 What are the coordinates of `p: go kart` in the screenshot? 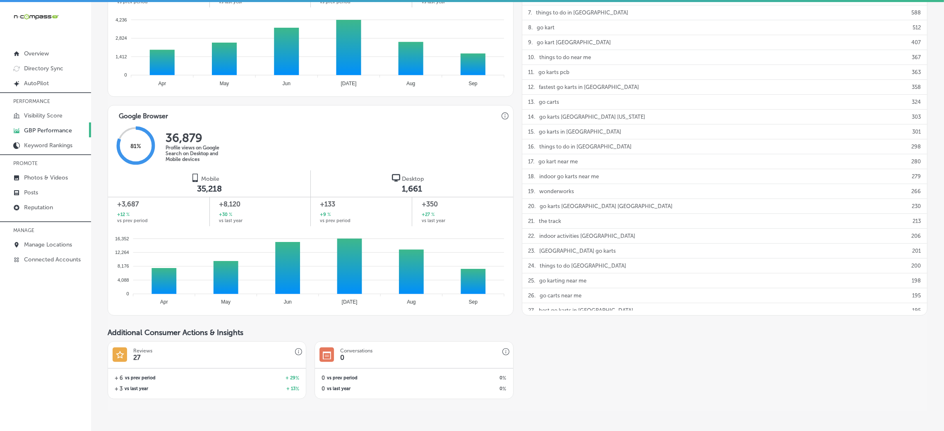 It's located at (546, 27).